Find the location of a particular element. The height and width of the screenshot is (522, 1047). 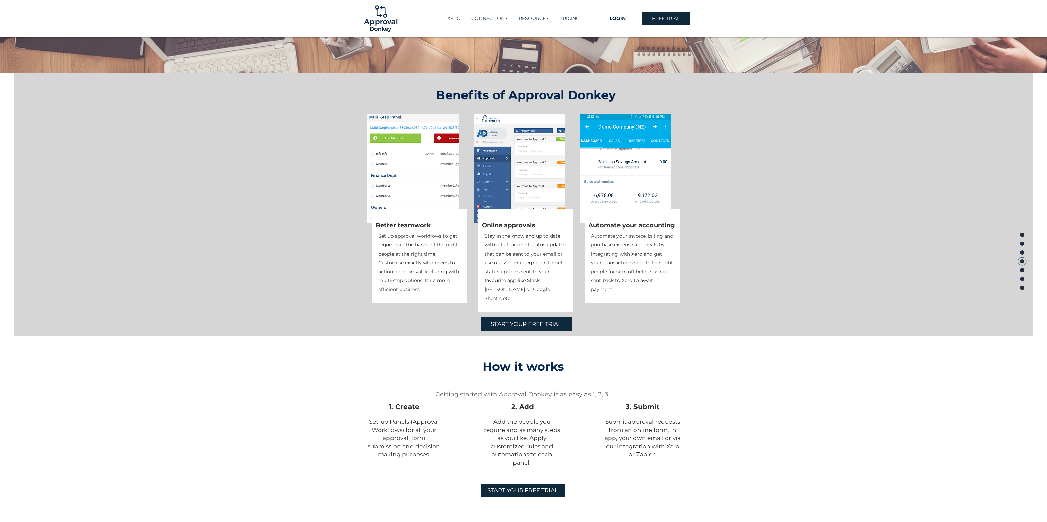

img: Logo-01.png is located at coordinates (381, 19).